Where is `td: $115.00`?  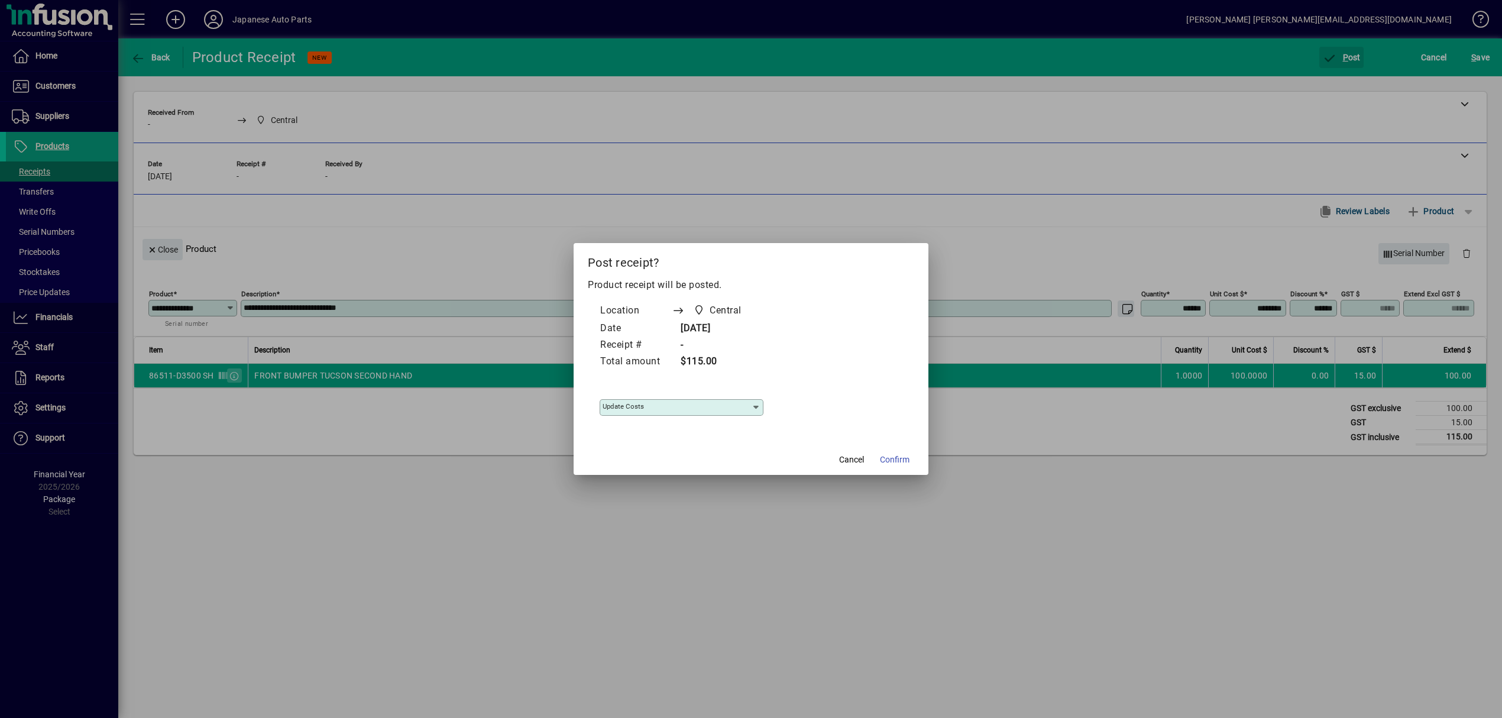
td: $115.00 is located at coordinates (718, 362).